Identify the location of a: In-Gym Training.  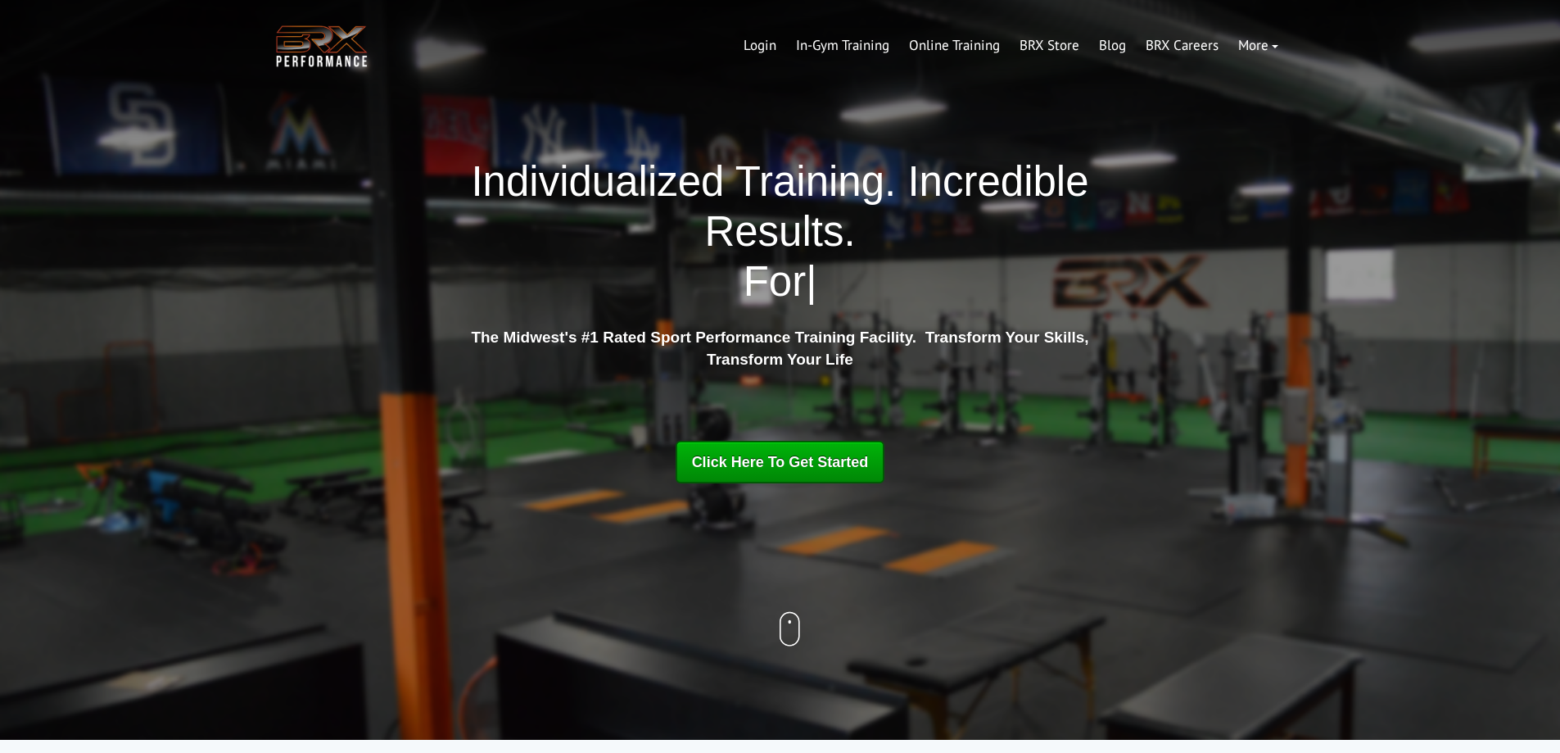
(843, 46).